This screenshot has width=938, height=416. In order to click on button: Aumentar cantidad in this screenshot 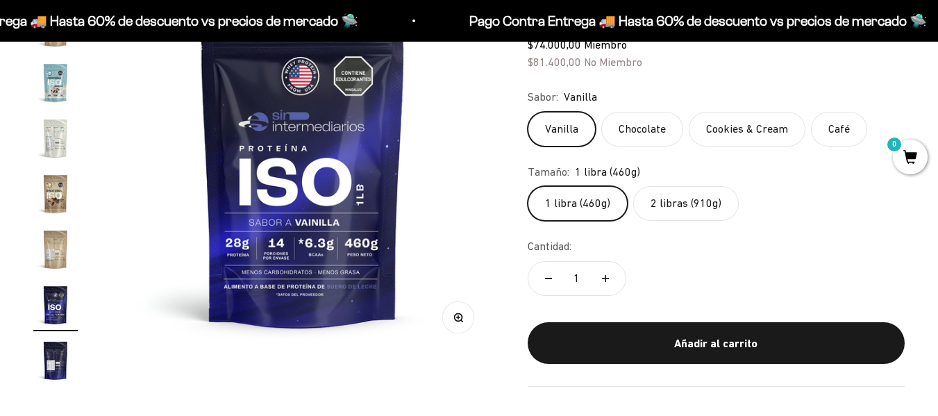, I will do `click(606, 279)`.